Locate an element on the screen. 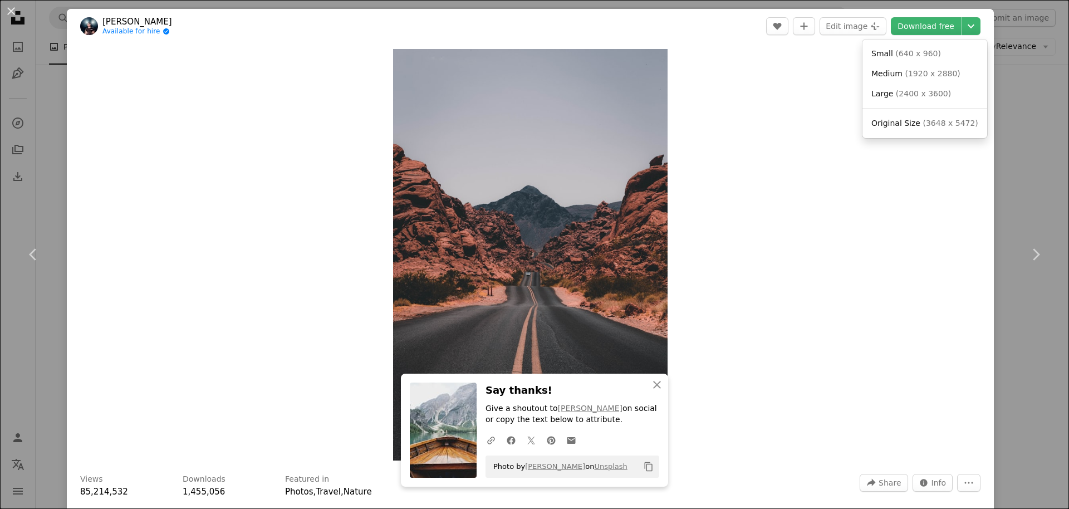  span: Large is located at coordinates (882, 94).